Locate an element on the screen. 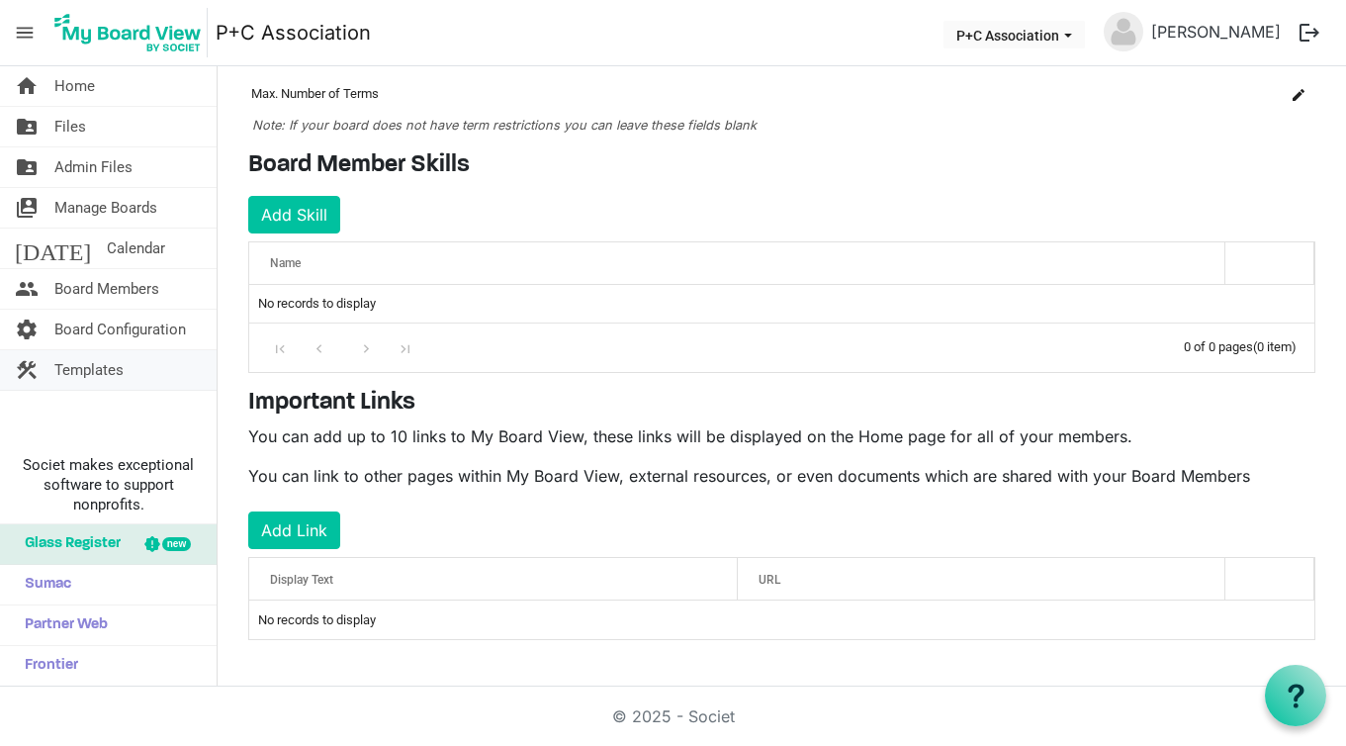 Image resolution: width=1346 pixels, height=746 pixels. span: Glass Register is located at coordinates (67, 544).